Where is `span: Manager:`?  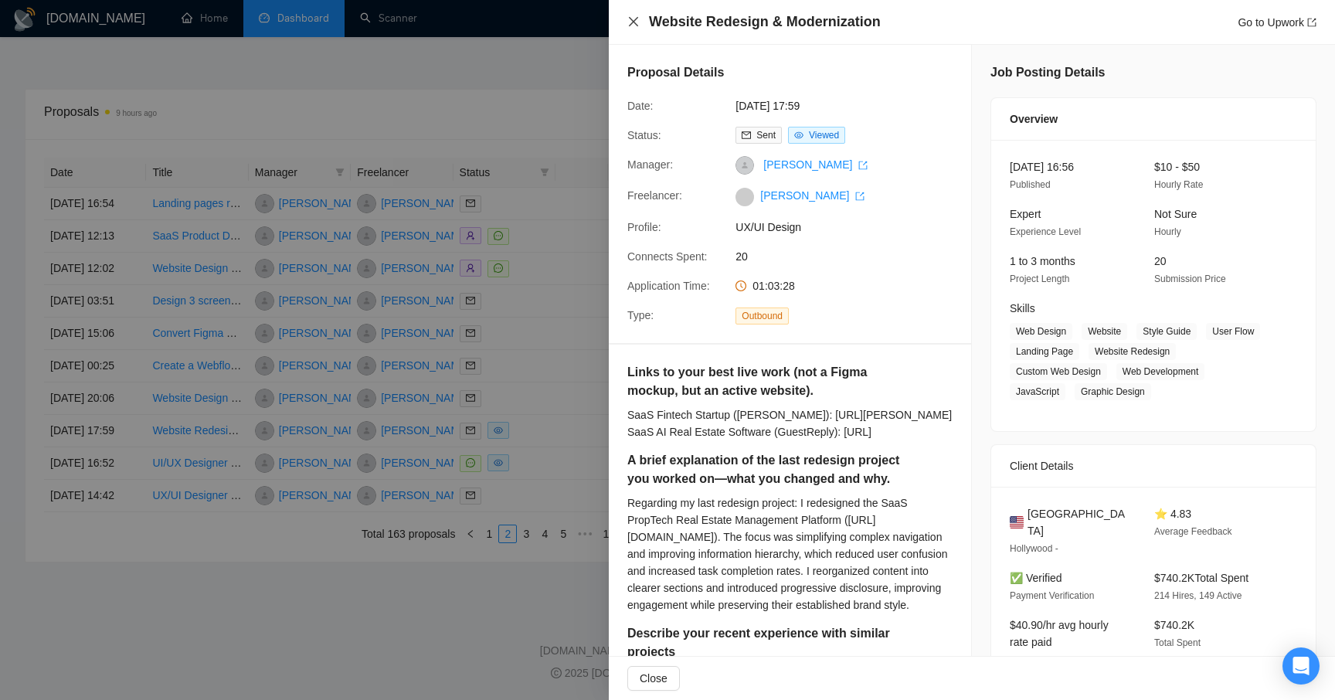 span: Manager: is located at coordinates (650, 165).